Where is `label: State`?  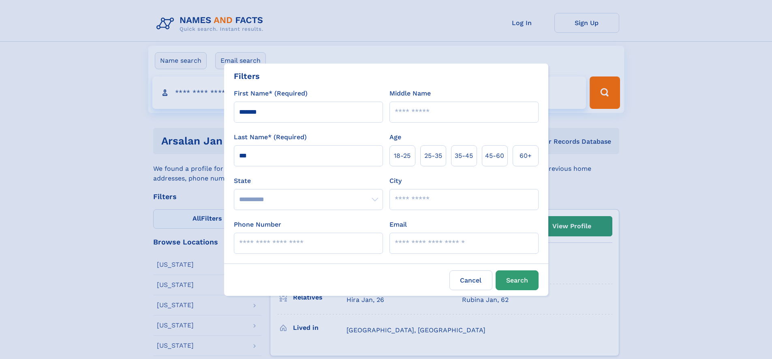
label: State is located at coordinates (308, 181).